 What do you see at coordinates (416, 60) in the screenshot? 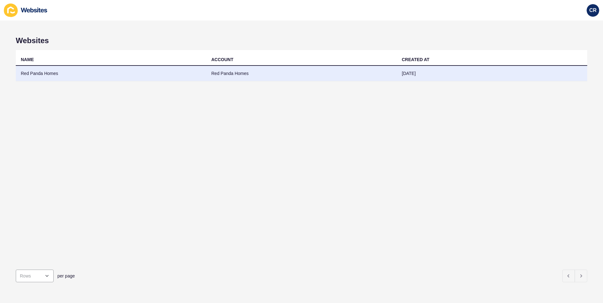
I see `div: CREATED AT` at bounding box center [416, 60].